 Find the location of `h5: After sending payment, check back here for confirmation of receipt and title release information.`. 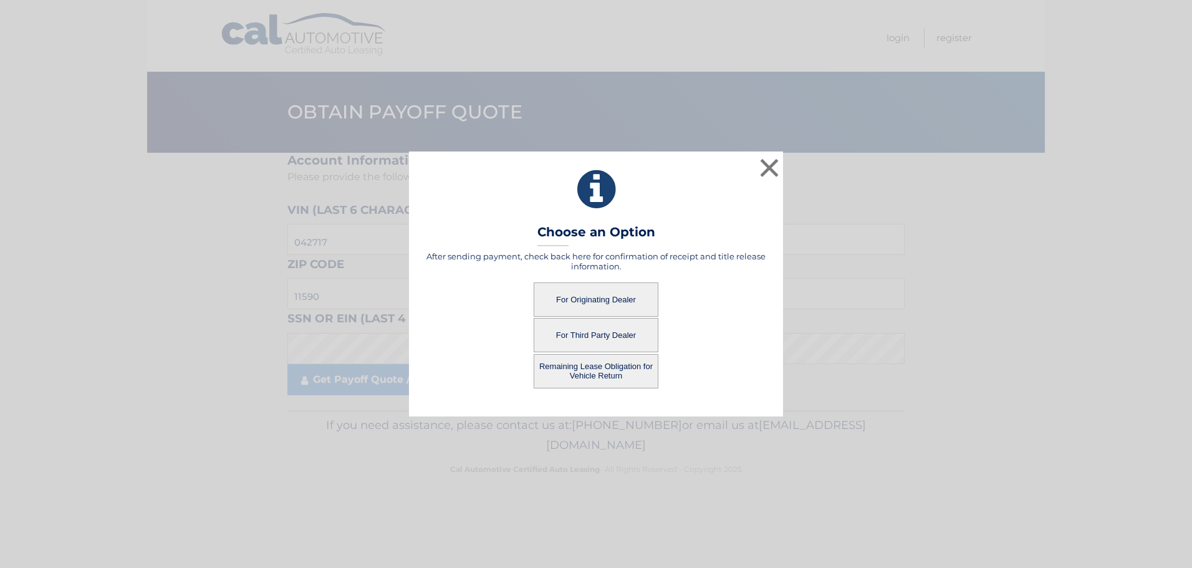

h5: After sending payment, check back here for confirmation of receipt and title release information. is located at coordinates (596, 261).